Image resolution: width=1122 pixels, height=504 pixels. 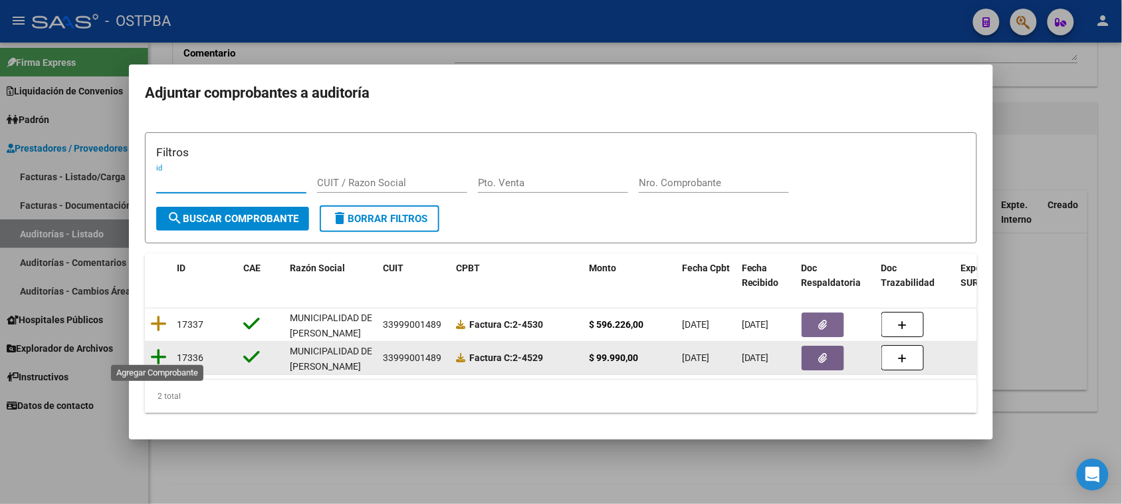 What do you see at coordinates (831, 275) in the screenshot?
I see `span: Doc Respaldatoria` at bounding box center [831, 275].